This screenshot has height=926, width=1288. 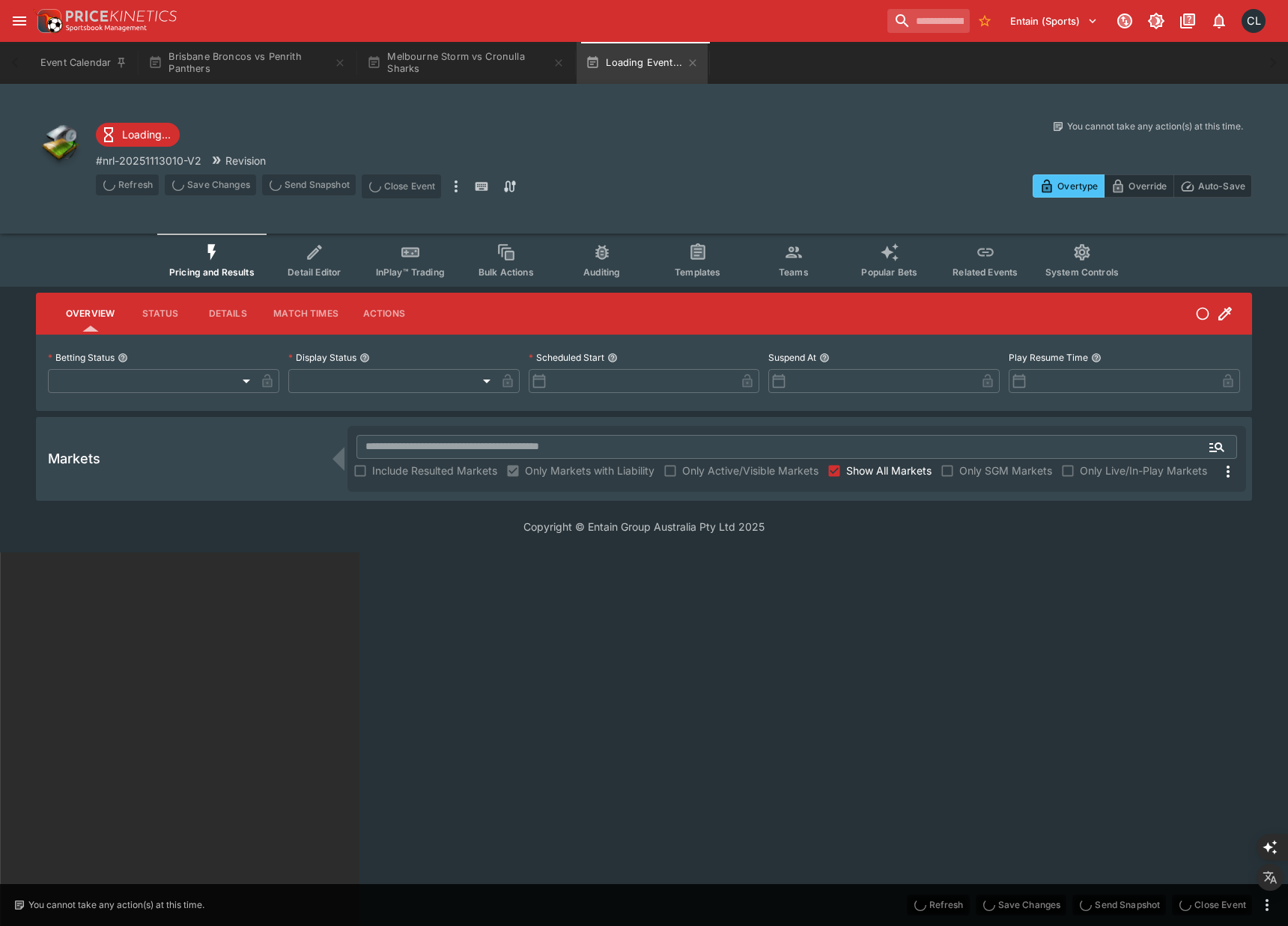 I want to click on span: Only Active/Visible Markets, so click(x=751, y=471).